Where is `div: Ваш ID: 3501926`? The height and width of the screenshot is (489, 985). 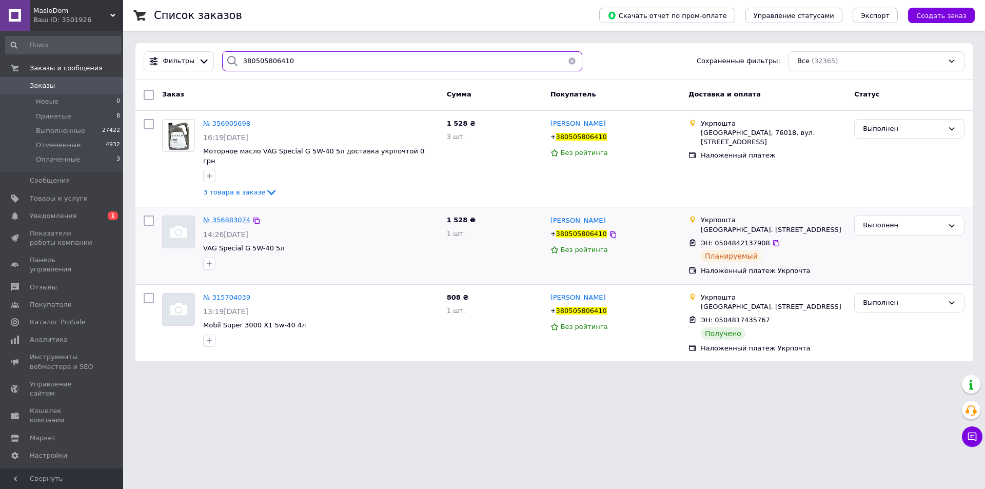 div: Ваш ID: 3501926 is located at coordinates (78, 20).